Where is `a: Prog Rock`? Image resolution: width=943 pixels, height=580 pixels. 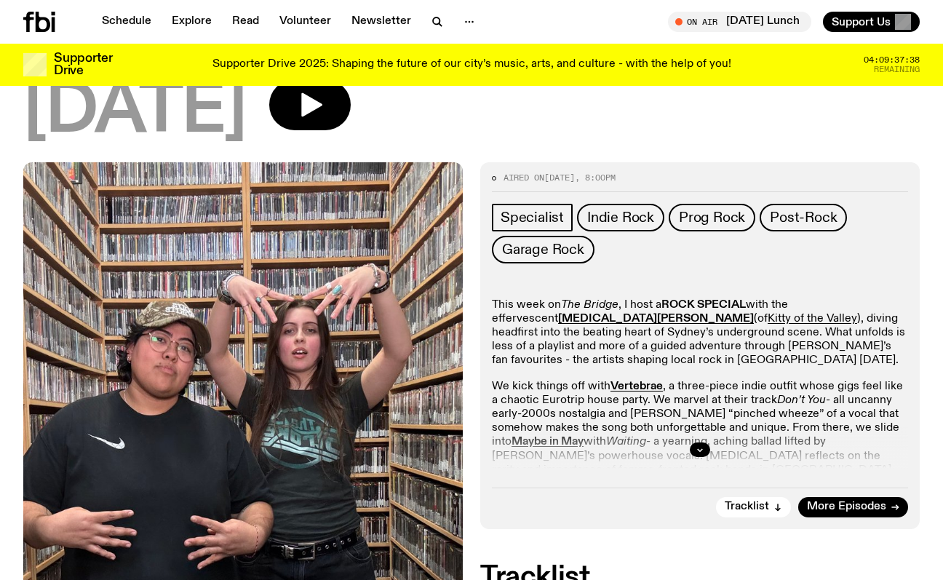 a: Prog Rock is located at coordinates (712, 218).